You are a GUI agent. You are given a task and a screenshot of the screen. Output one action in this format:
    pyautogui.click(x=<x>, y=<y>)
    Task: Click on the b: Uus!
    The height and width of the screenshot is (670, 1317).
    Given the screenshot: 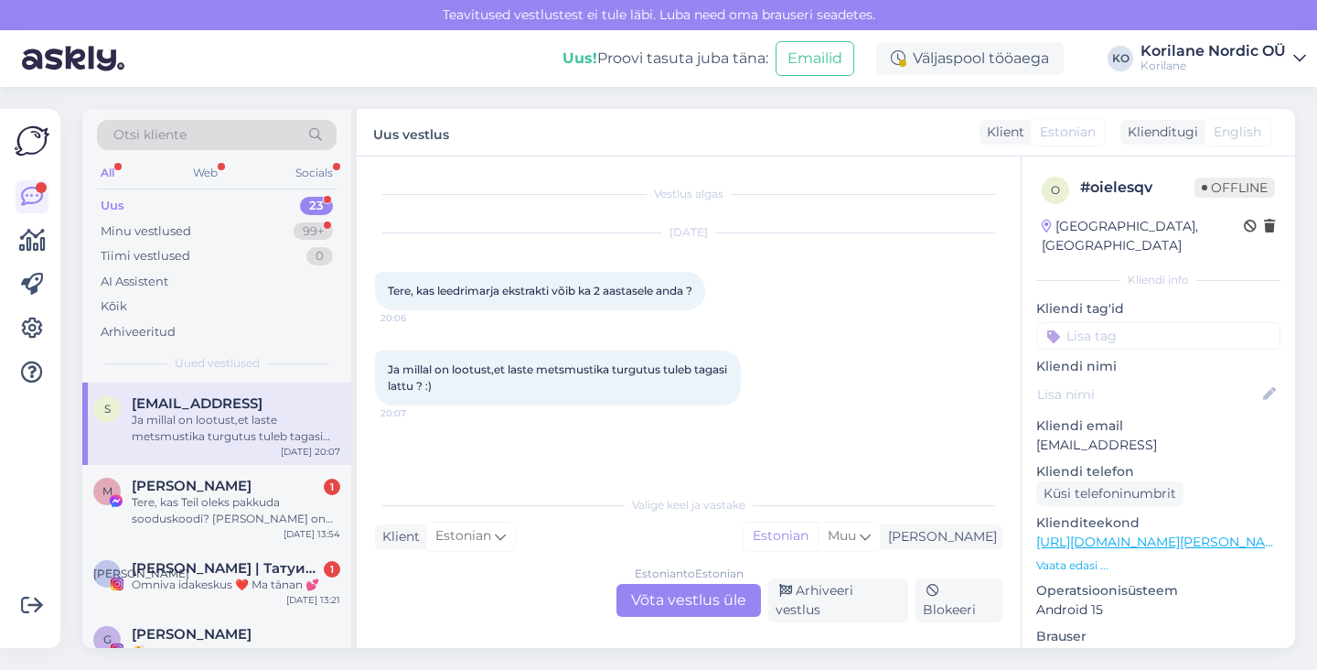 What is the action you would take?
    pyautogui.click(x=580, y=58)
    